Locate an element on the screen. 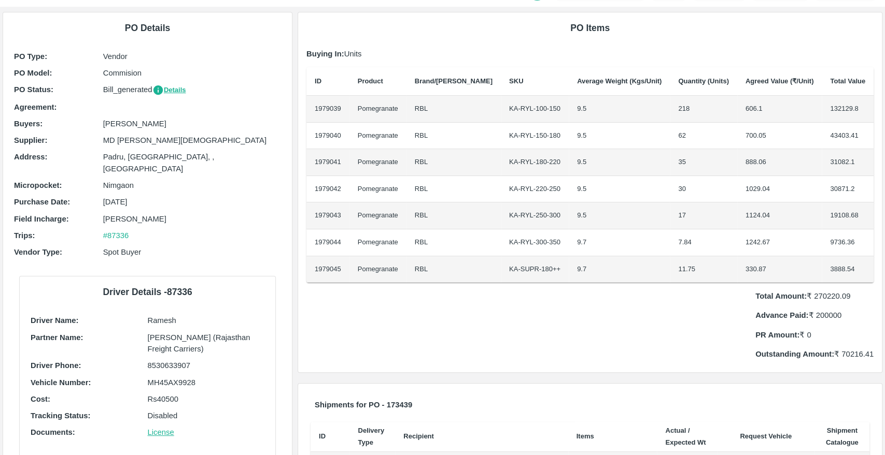  p: ₹ 0 is located at coordinates (814, 335).